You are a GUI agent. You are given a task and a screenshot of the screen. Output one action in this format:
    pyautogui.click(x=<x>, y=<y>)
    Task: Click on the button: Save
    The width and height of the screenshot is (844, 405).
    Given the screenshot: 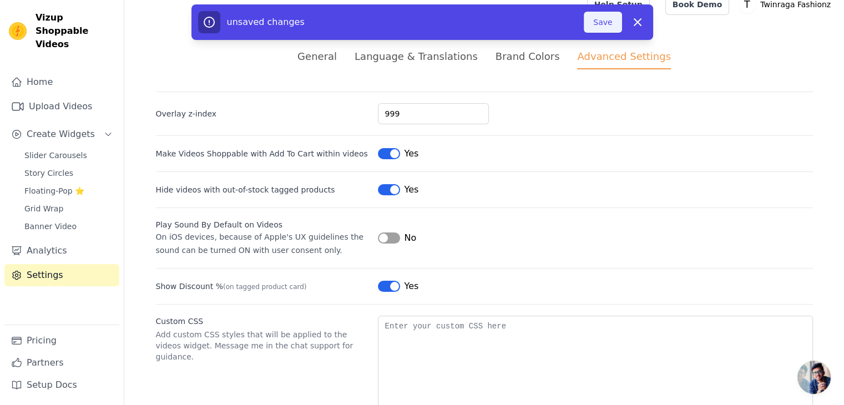 What is the action you would take?
    pyautogui.click(x=603, y=22)
    